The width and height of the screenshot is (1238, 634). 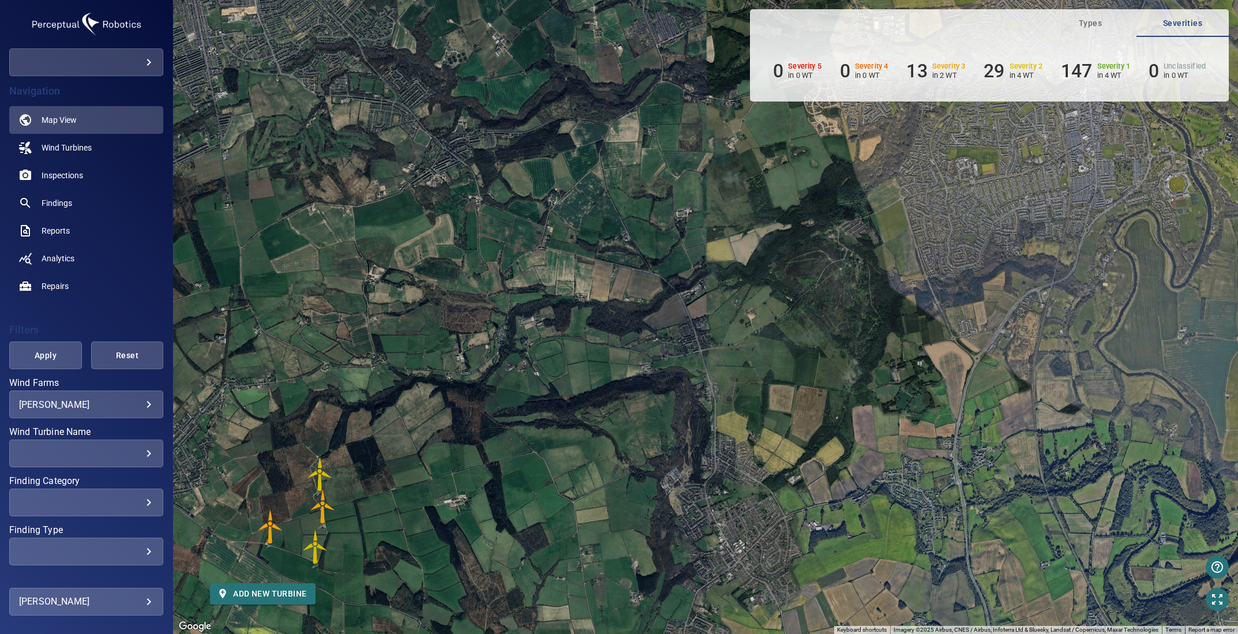 What do you see at coordinates (86, 91) in the screenshot?
I see `h4: Navigation` at bounding box center [86, 91].